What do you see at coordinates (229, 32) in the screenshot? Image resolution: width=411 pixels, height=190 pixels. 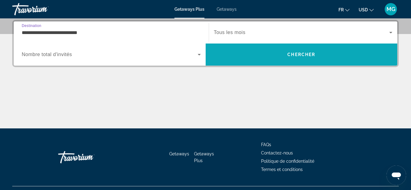 I see `span: Tous les mois` at bounding box center [229, 32].